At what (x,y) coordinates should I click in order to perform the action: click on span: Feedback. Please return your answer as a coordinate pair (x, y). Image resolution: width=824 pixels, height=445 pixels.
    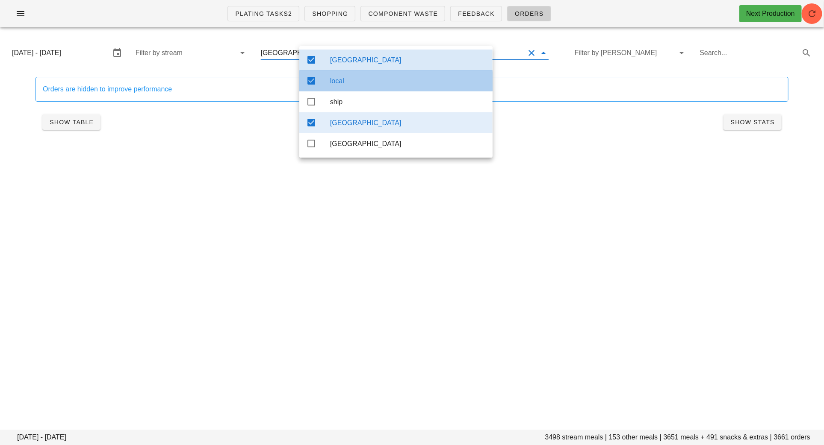
    Looking at the image, I should click on (476, 14).